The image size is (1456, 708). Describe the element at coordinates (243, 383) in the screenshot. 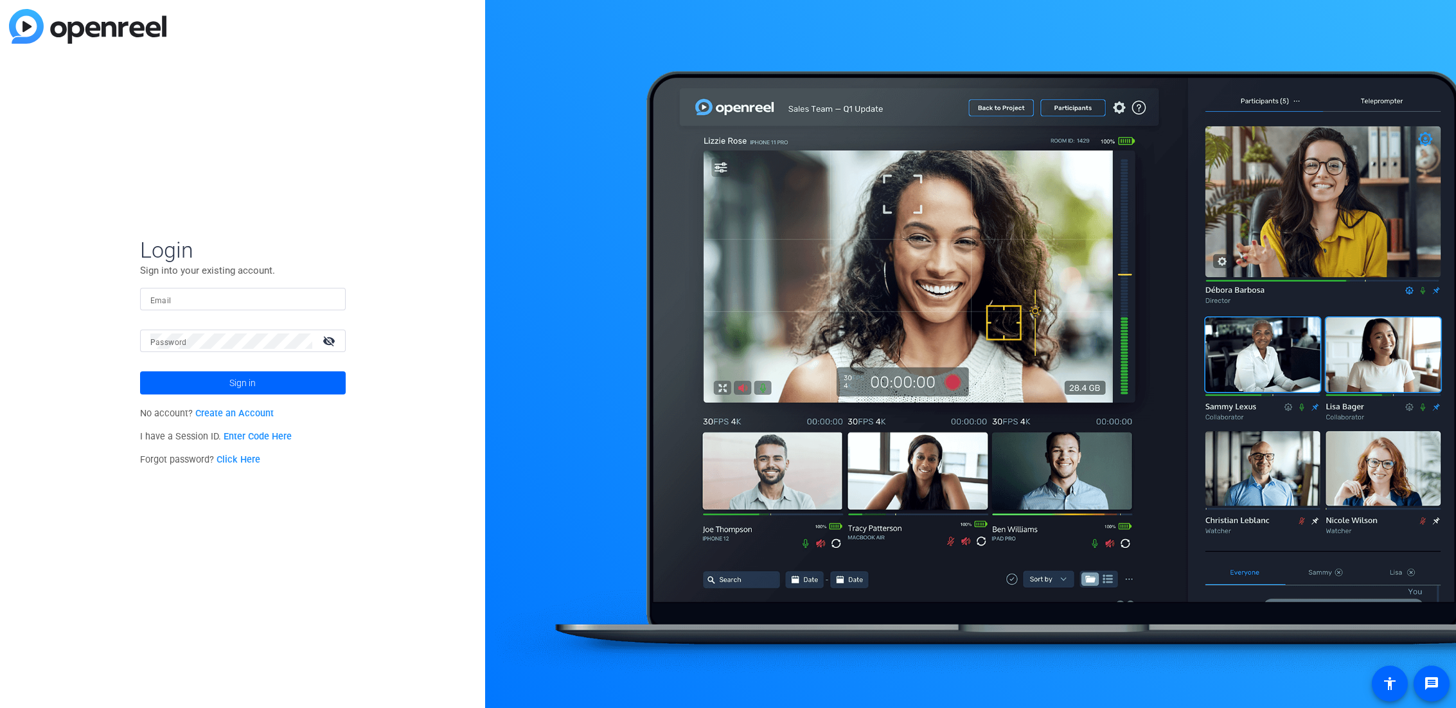

I see `button: Sign in` at that location.